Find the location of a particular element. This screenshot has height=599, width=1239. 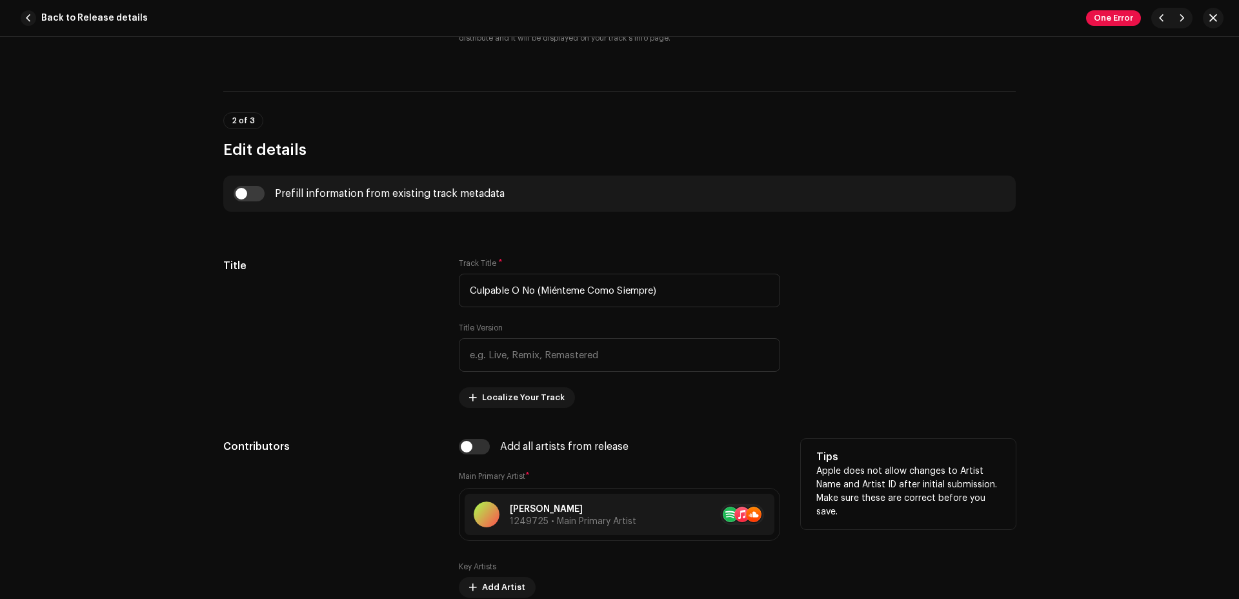

span: 1249725 • Main Primary Artist is located at coordinates (573, 521).